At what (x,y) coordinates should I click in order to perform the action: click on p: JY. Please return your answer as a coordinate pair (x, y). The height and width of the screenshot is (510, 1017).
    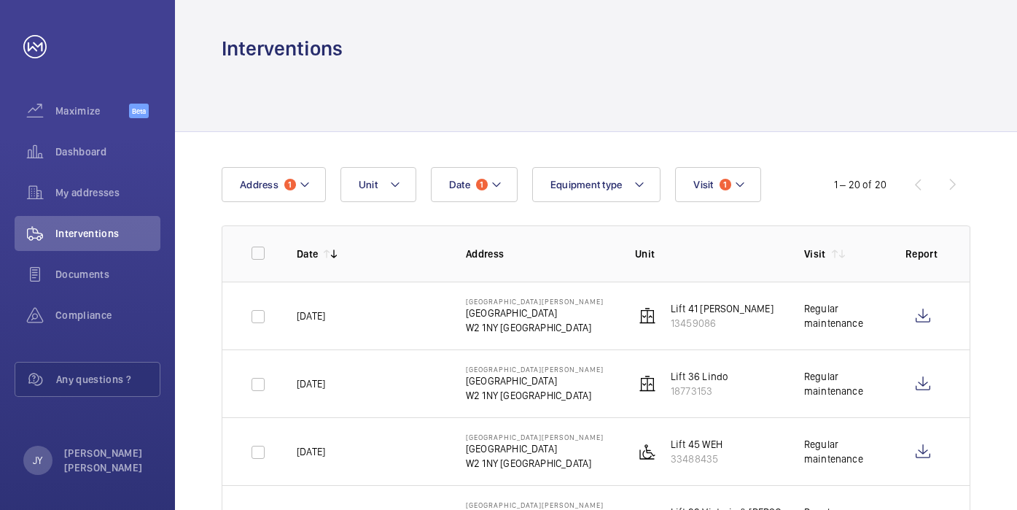
    Looking at the image, I should click on (37, 460).